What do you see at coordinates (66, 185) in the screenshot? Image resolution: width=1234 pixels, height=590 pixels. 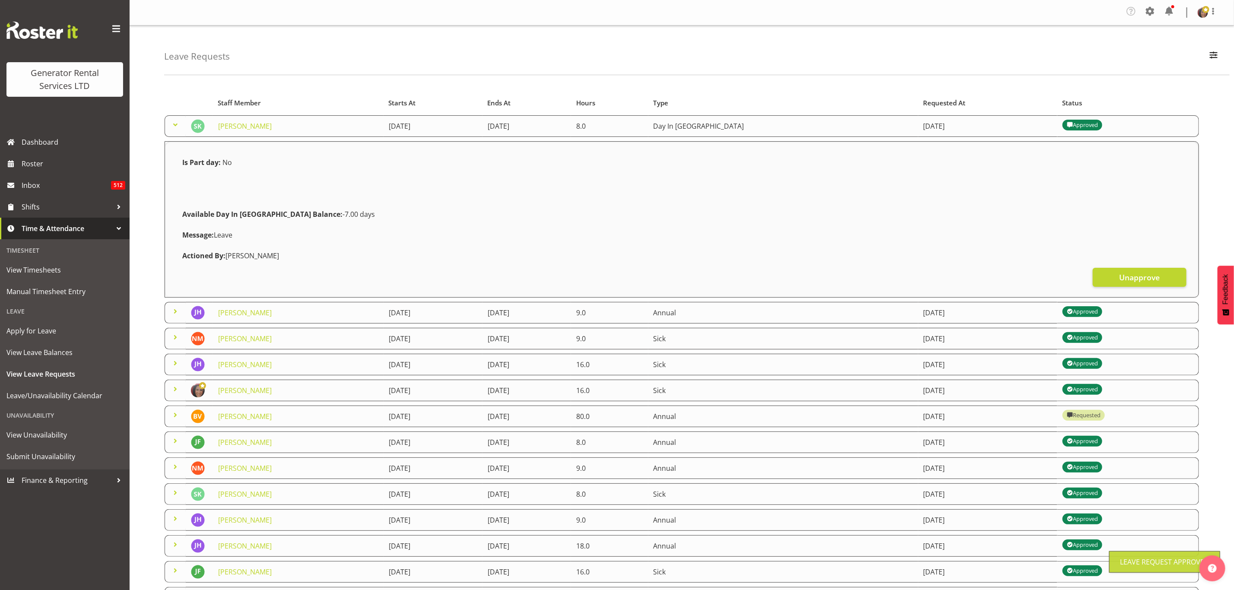 I see `span: Inbox` at bounding box center [66, 185].